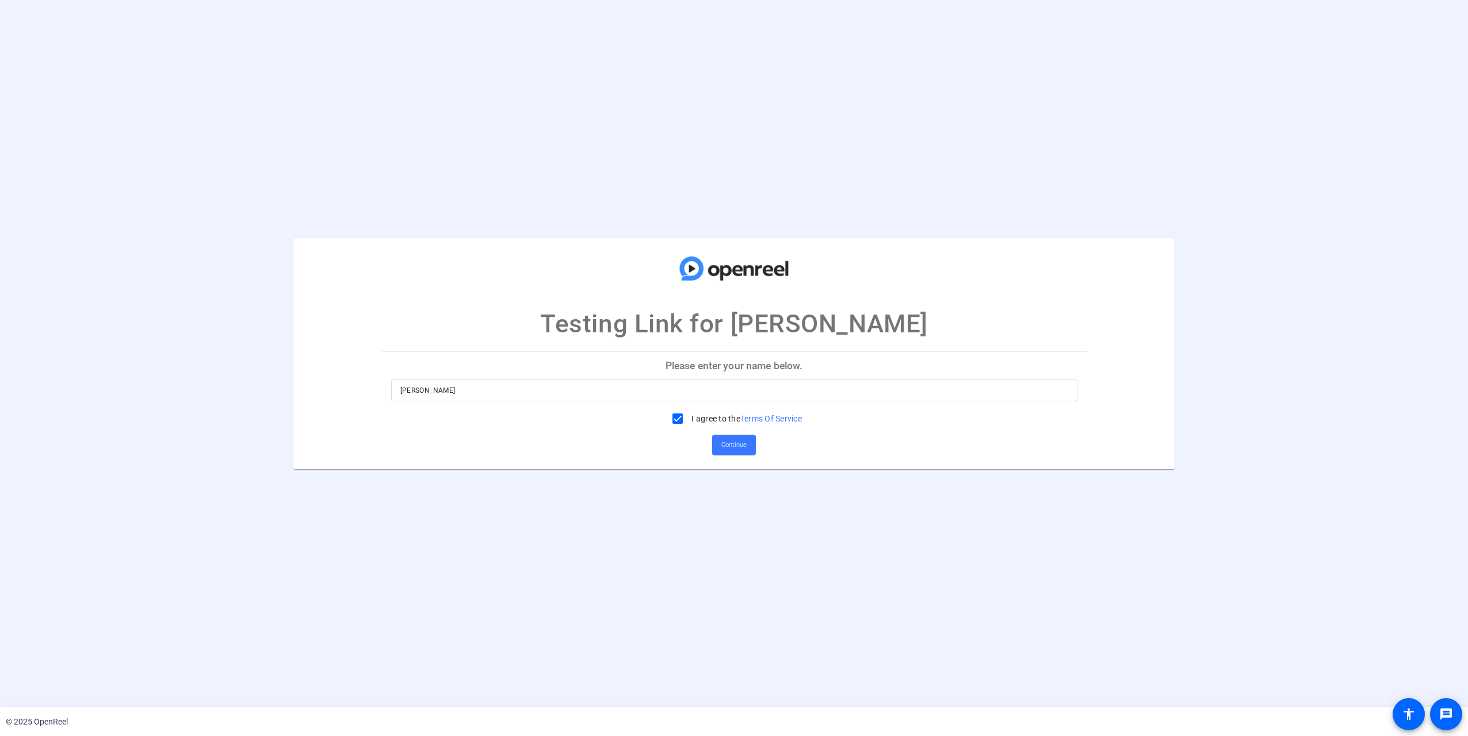  I want to click on div: © 2025 OpenReel, so click(37, 722).